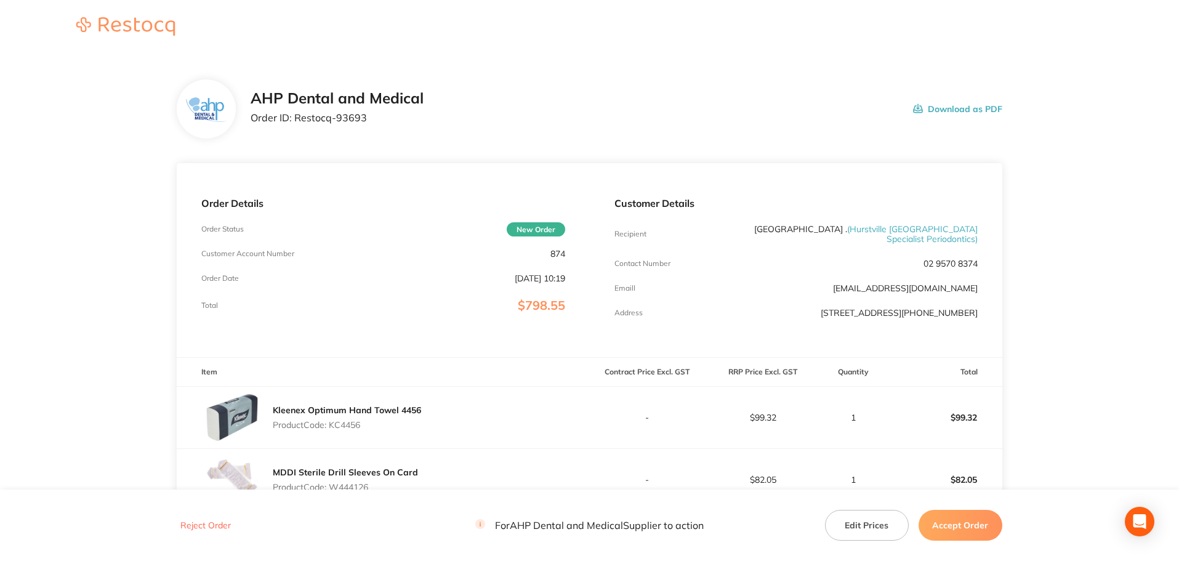  Describe the element at coordinates (625, 288) in the screenshot. I see `p: Emaill` at that location.